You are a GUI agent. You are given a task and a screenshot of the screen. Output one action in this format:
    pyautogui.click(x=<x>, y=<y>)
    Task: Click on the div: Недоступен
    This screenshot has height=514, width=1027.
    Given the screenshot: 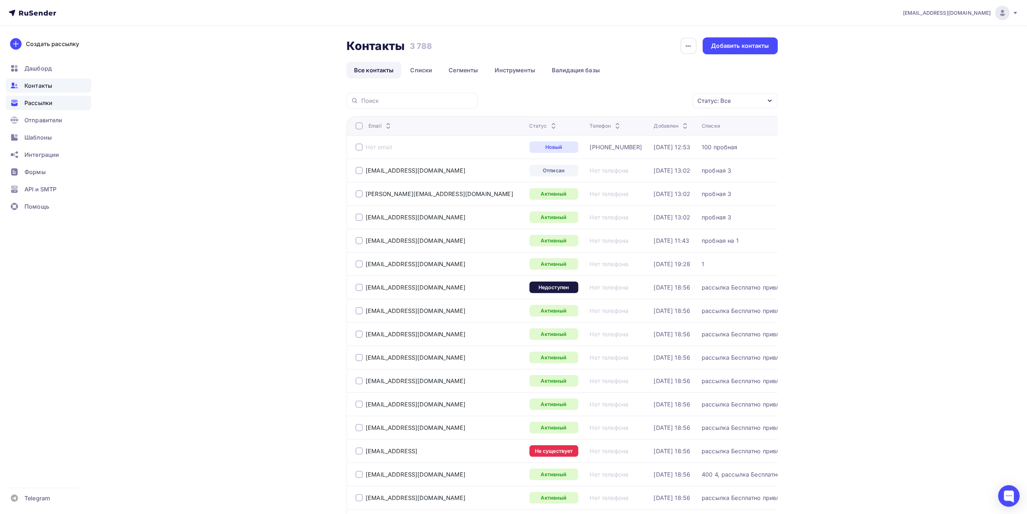 What is the action you would take?
    pyautogui.click(x=554, y=287)
    